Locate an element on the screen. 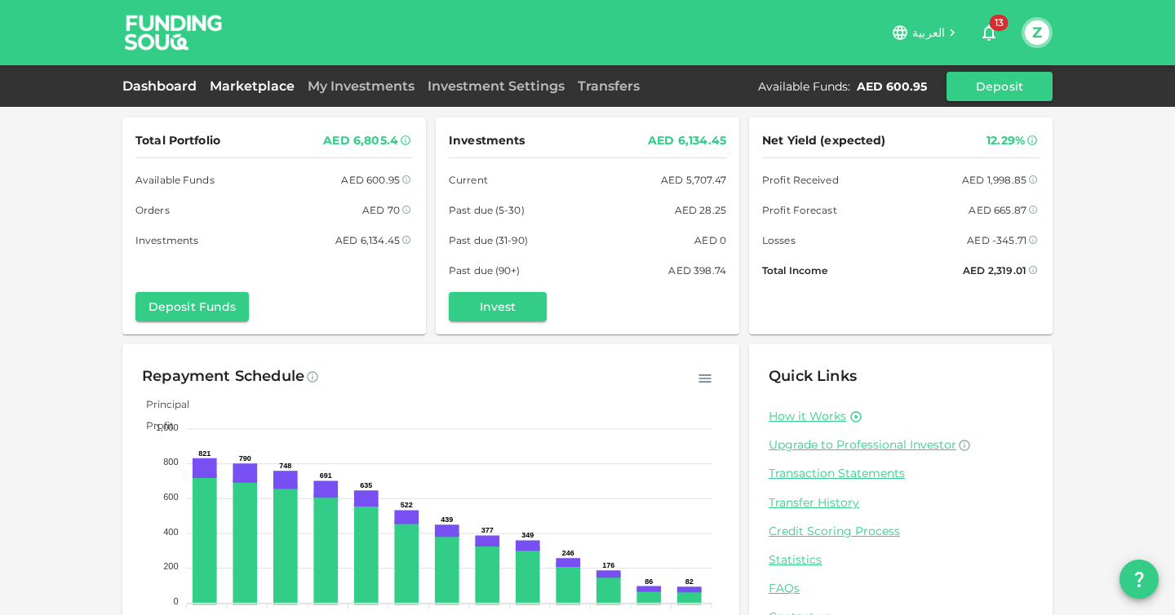 The image size is (1175, 615). span: Profit Forecast is located at coordinates (800, 210).